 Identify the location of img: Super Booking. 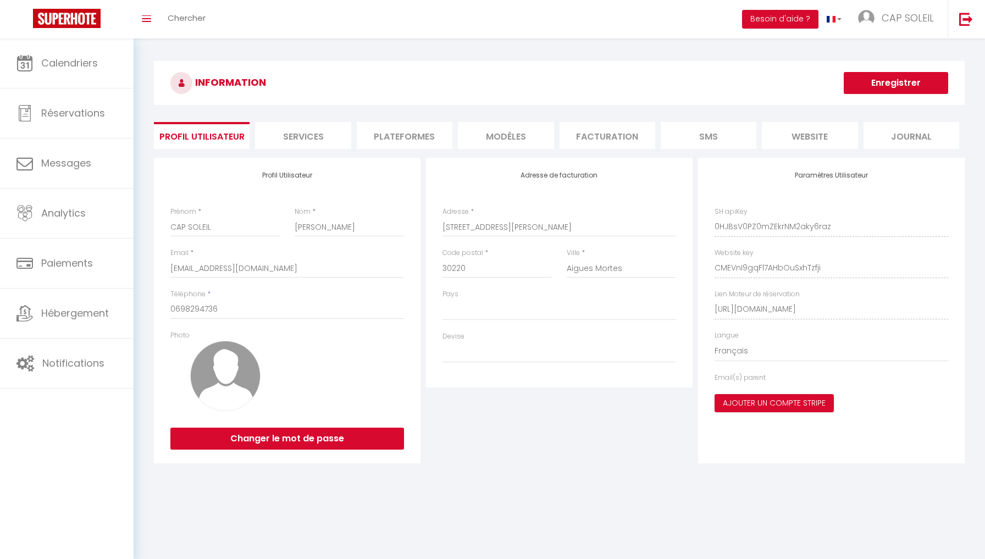
(66, 18).